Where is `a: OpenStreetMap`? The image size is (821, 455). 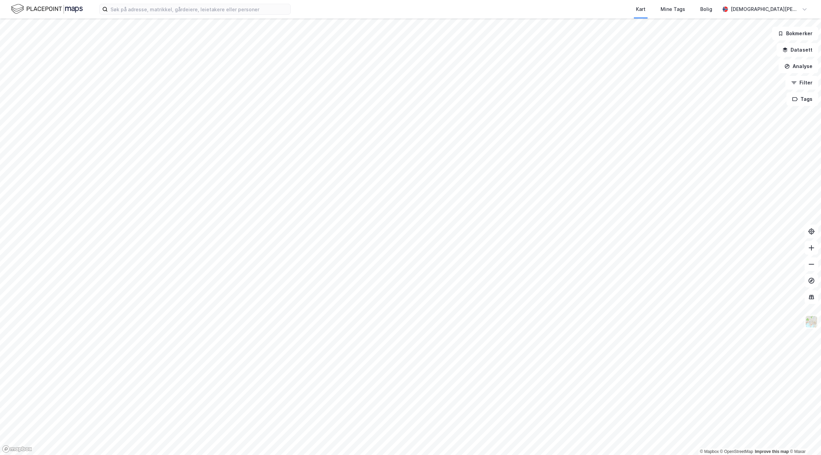 a: OpenStreetMap is located at coordinates (736, 452).